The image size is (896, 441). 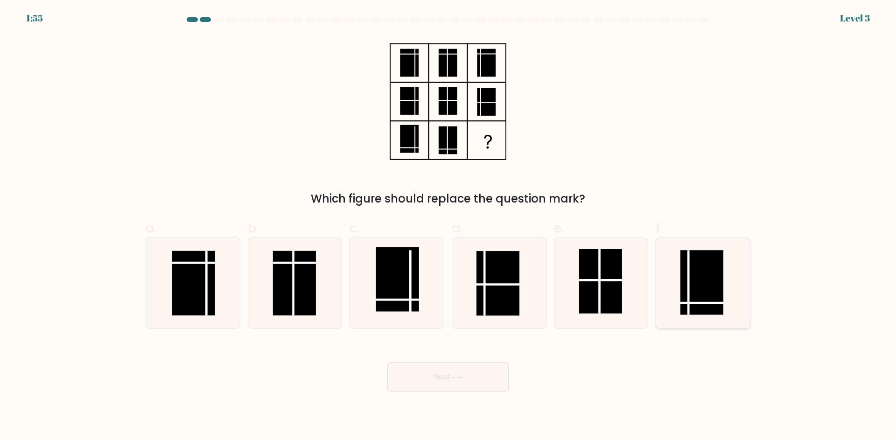 I want to click on span: c., so click(x=355, y=228).